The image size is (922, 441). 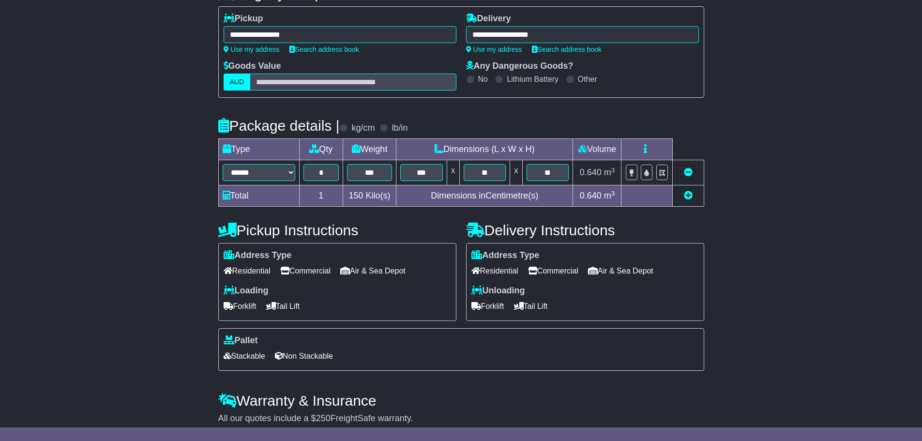 What do you see at coordinates (323, 418) in the screenshot?
I see `span: 250` at bounding box center [323, 418].